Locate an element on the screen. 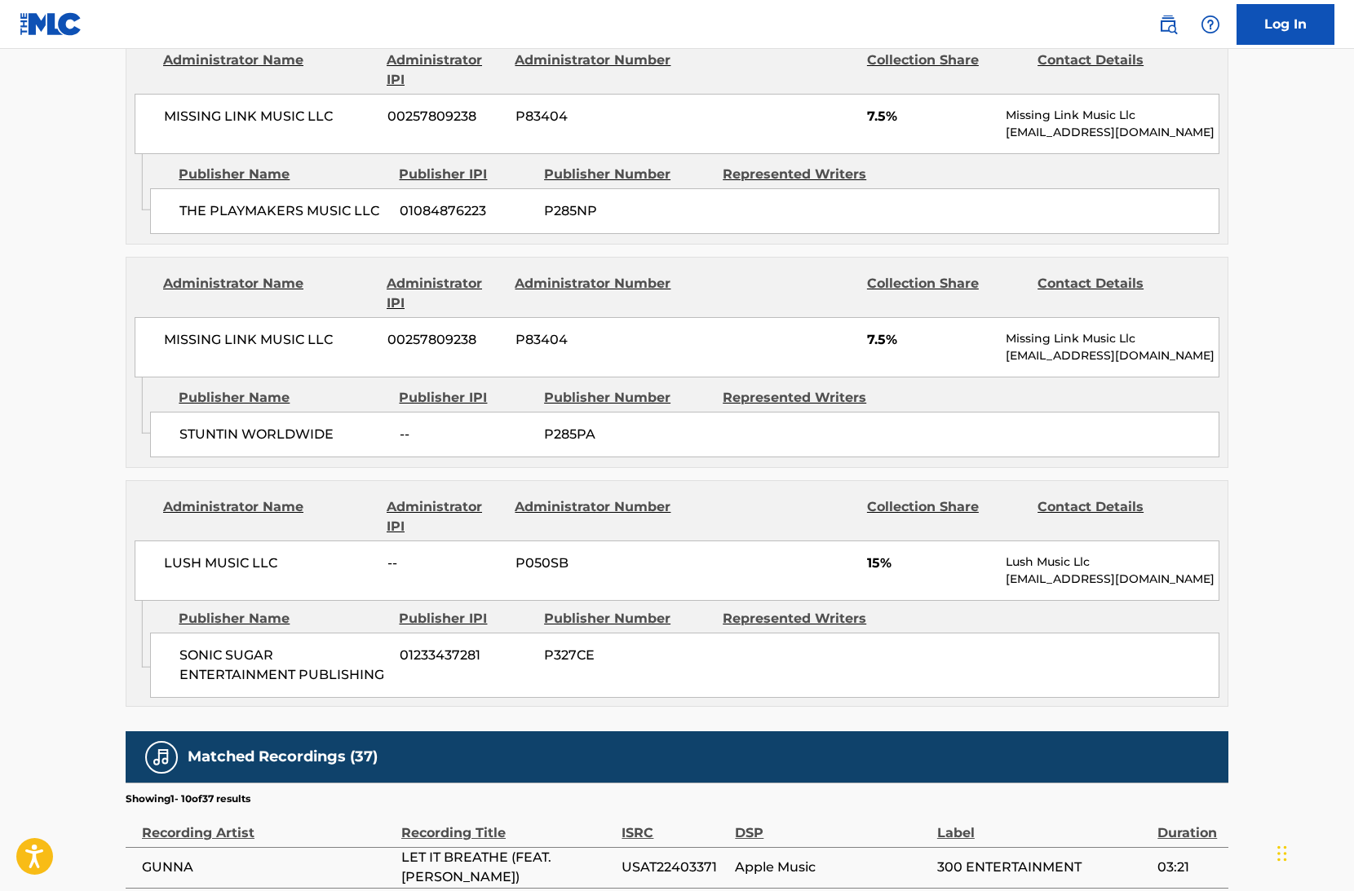 This screenshot has height=891, width=1354. div: Label is located at coordinates (1043, 824).